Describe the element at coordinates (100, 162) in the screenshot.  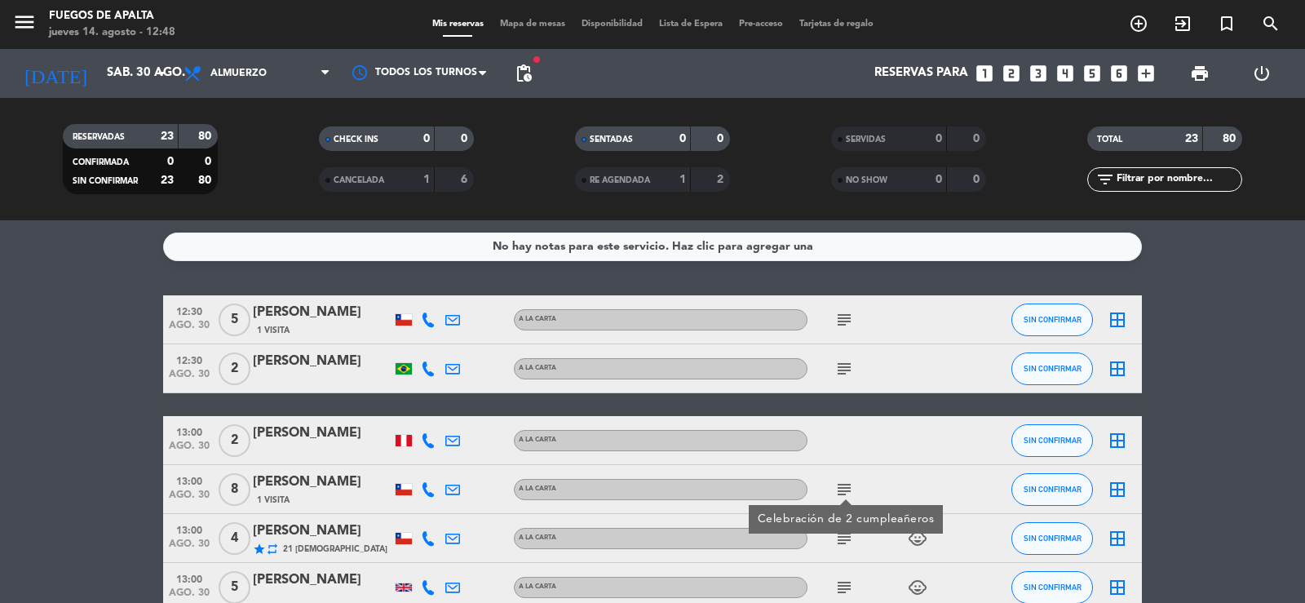
I see `span: CONFIRMADA` at that location.